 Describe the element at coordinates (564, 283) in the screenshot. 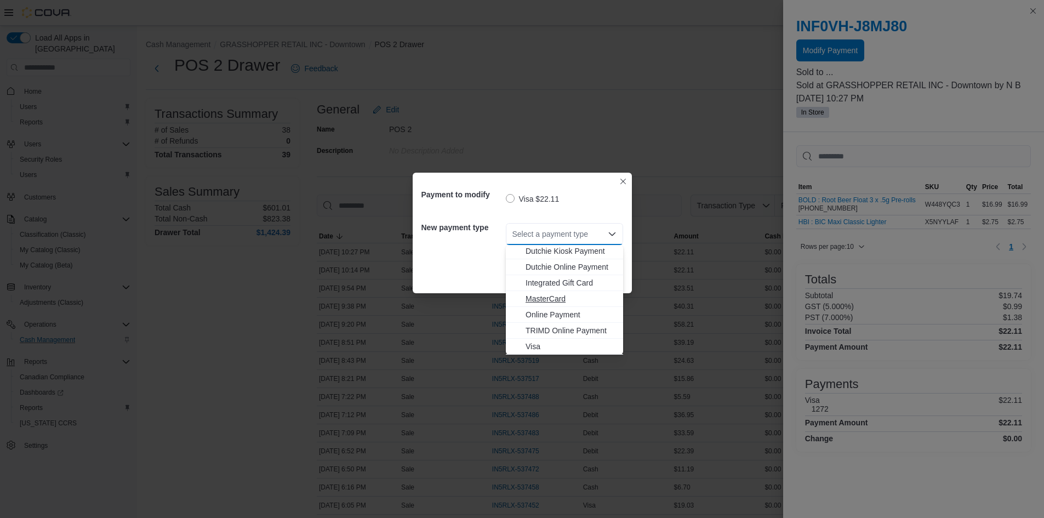

I see `button: Integrated Gift Card` at that location.